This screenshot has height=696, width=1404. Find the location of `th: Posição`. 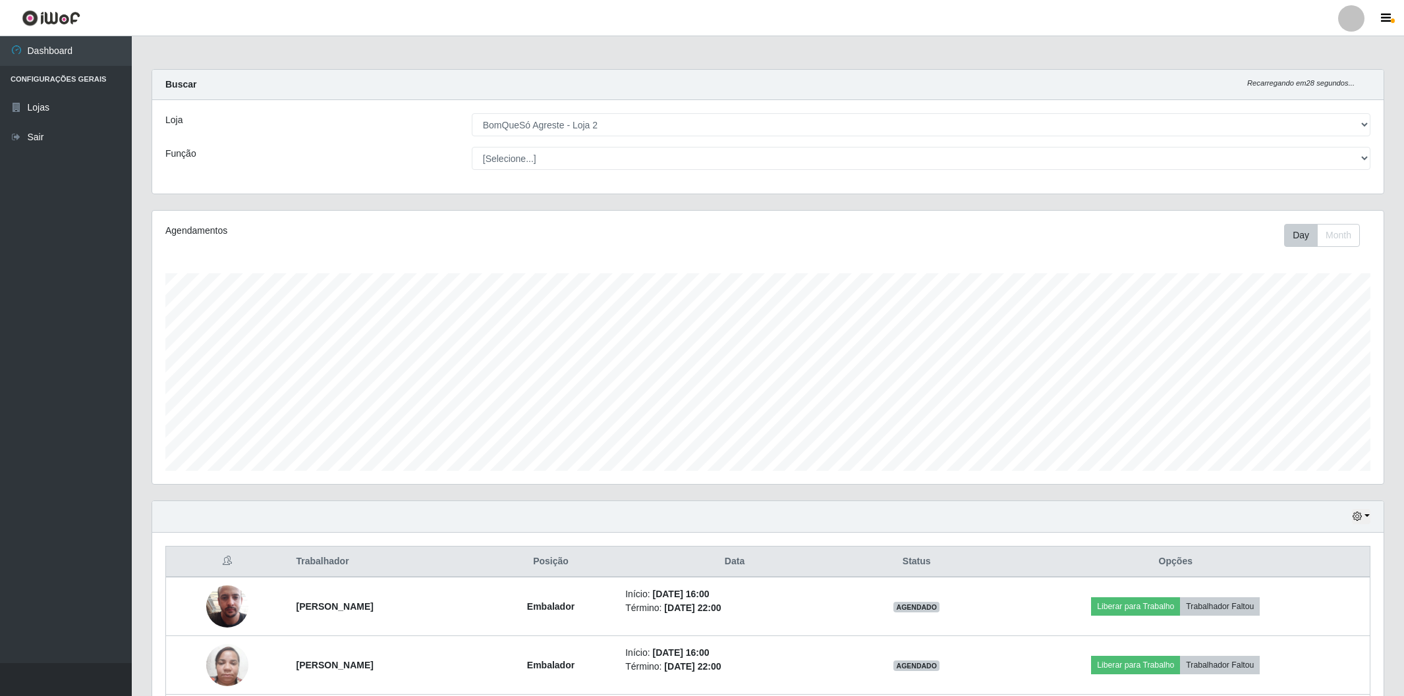

th: Posição is located at coordinates (551, 562).